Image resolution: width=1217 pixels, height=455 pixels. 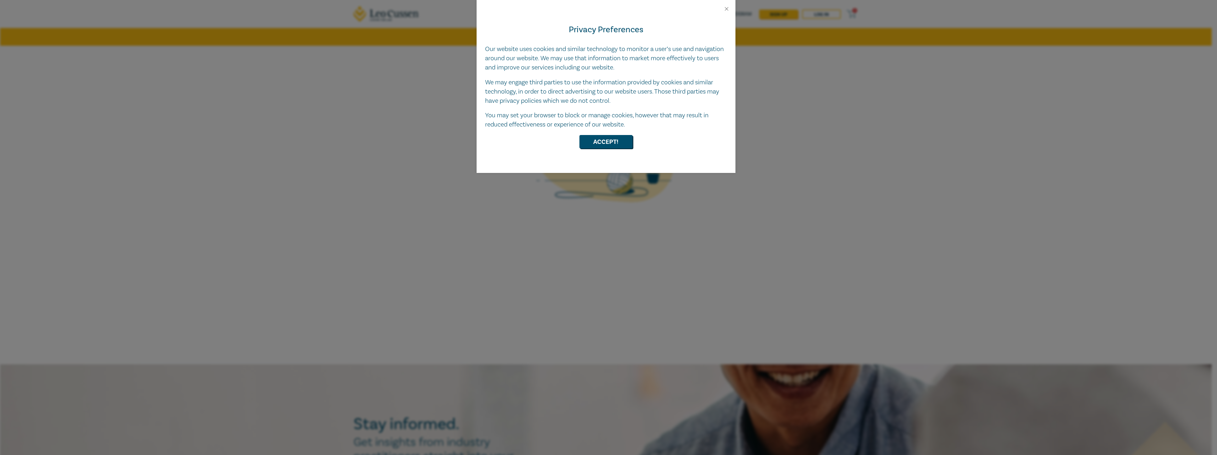 I want to click on h4: Privacy Preferences, so click(x=606, y=30).